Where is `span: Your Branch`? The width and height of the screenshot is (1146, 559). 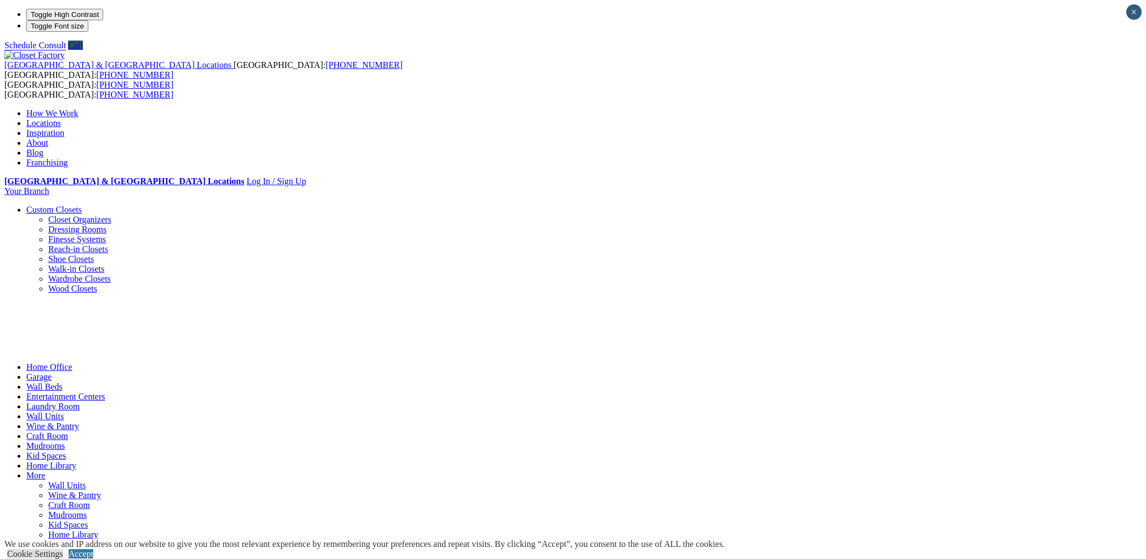
span: Your Branch is located at coordinates (26, 191).